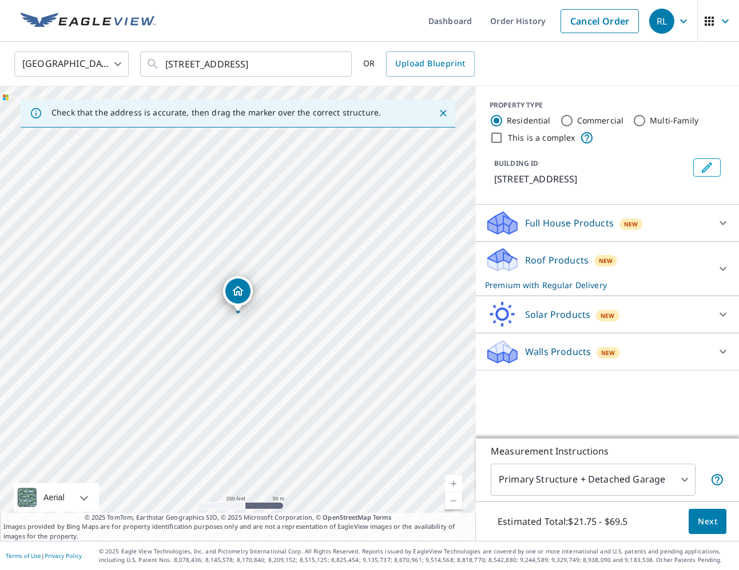 Image resolution: width=739 pixels, height=570 pixels. I want to click on span: Next, so click(707, 522).